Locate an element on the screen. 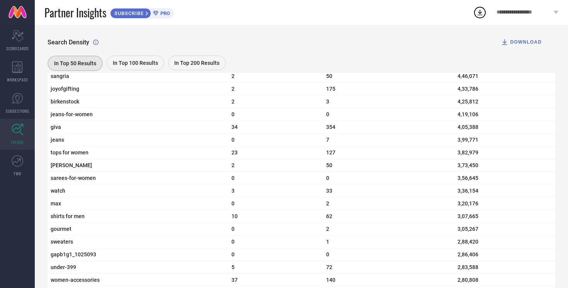  span: 175 is located at coordinates (389, 89).